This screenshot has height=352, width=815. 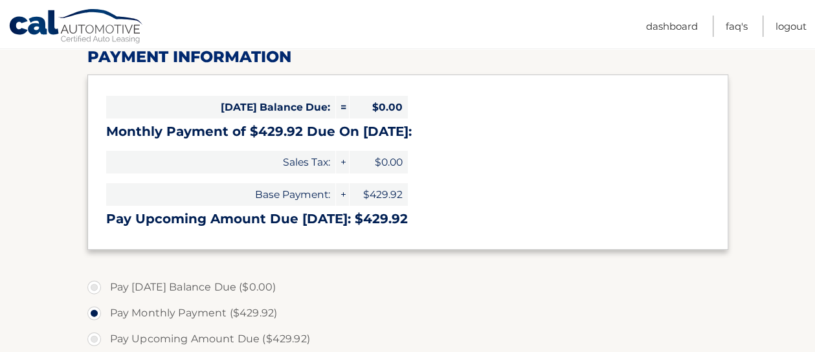 What do you see at coordinates (221, 194) in the screenshot?
I see `span: Base Payment:` at bounding box center [221, 194].